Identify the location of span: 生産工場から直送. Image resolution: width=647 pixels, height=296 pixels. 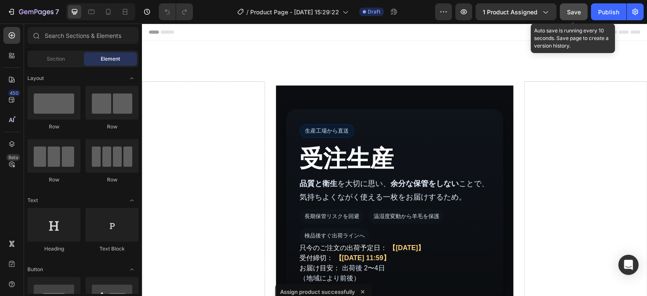
(185, 107).